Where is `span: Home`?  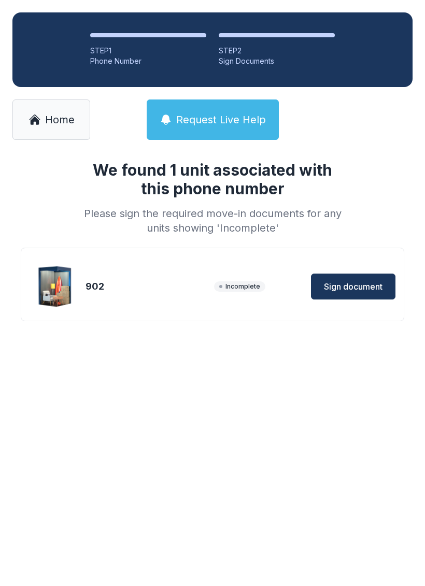 span: Home is located at coordinates (60, 120).